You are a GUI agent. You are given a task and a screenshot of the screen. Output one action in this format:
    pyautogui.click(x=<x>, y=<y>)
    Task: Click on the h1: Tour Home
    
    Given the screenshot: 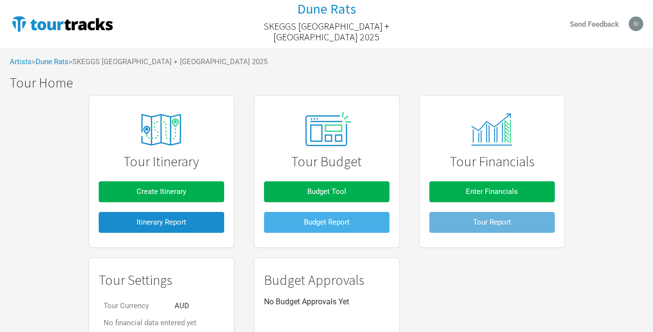 What is the action you would take?
    pyautogui.click(x=331, y=83)
    